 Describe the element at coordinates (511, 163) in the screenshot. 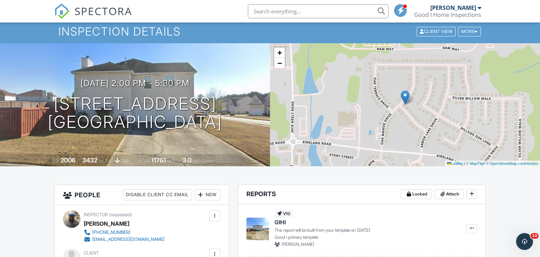

I see `a: © OpenStreetMap contributors` at that location.